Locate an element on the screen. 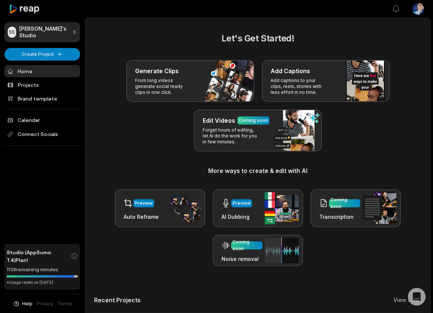  div: 1139 remaining minutes is located at coordinates (42, 270).